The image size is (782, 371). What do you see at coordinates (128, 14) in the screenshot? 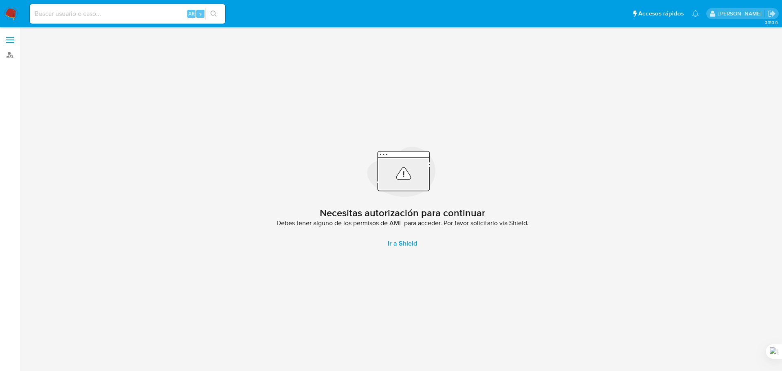
I see `input: Buscar usuario o caso...` at bounding box center [128, 14].